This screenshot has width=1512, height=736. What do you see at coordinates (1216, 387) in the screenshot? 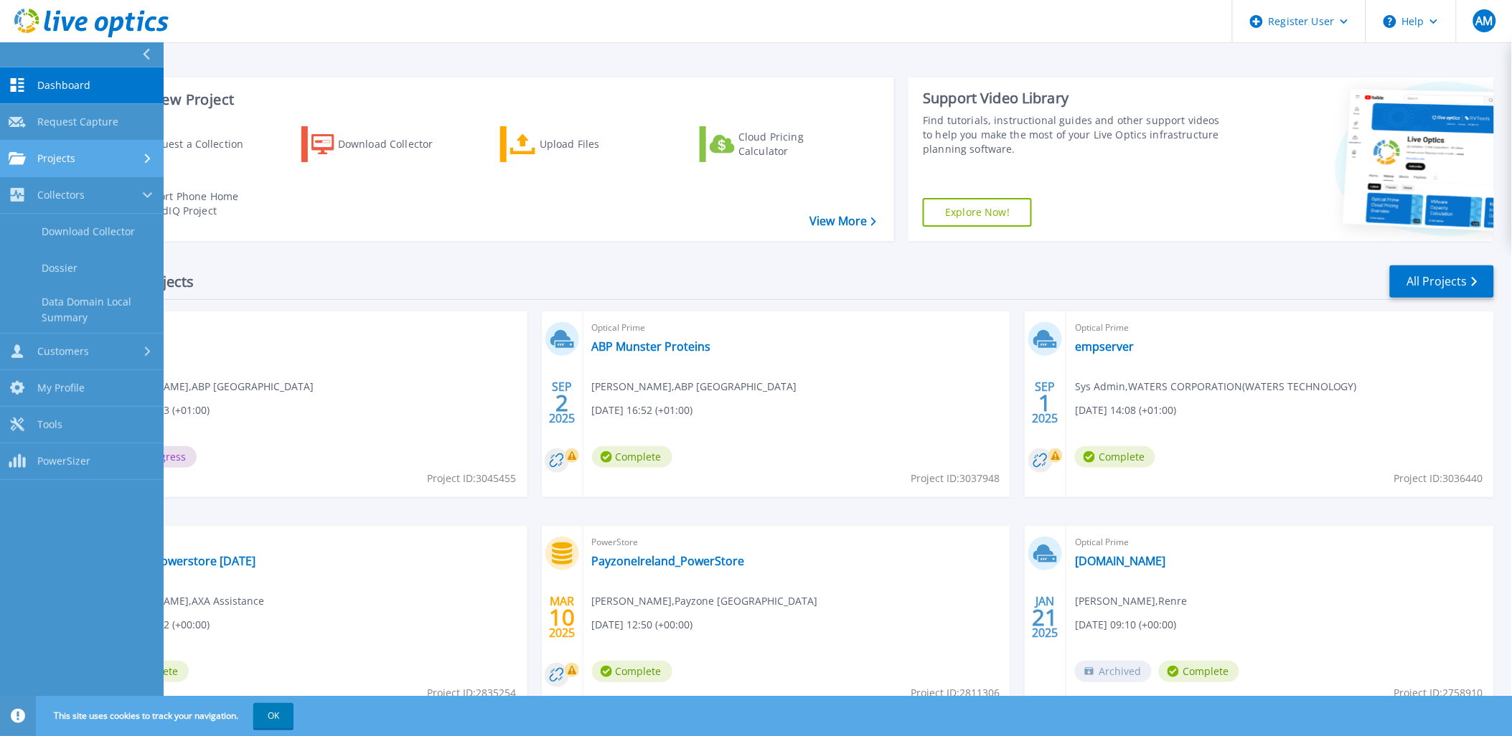
I see `span: Sys Admin , WATERS CORPORATION(WATERS TECHNOLOGY)` at bounding box center [1216, 387].